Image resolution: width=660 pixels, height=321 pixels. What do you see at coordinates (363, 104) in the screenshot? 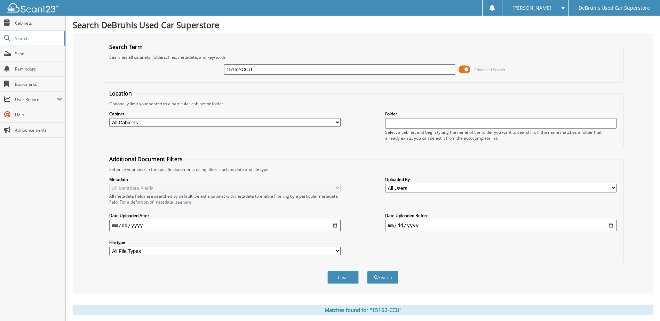
I see `div: Optionally limit your search to a particular cabinet or folder` at bounding box center [363, 104].